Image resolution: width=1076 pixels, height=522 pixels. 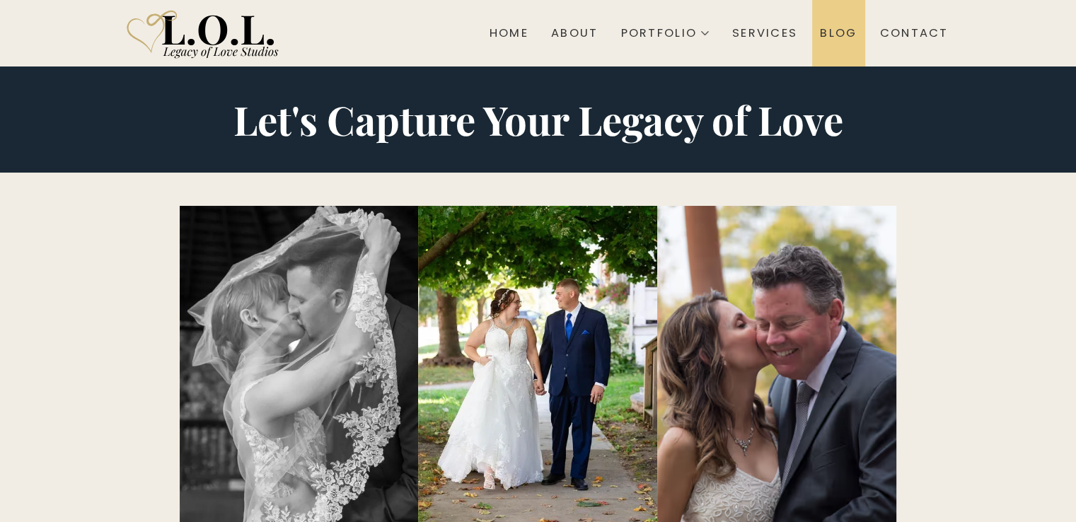 What do you see at coordinates (839, 33) in the screenshot?
I see `div: Blog` at bounding box center [839, 33].